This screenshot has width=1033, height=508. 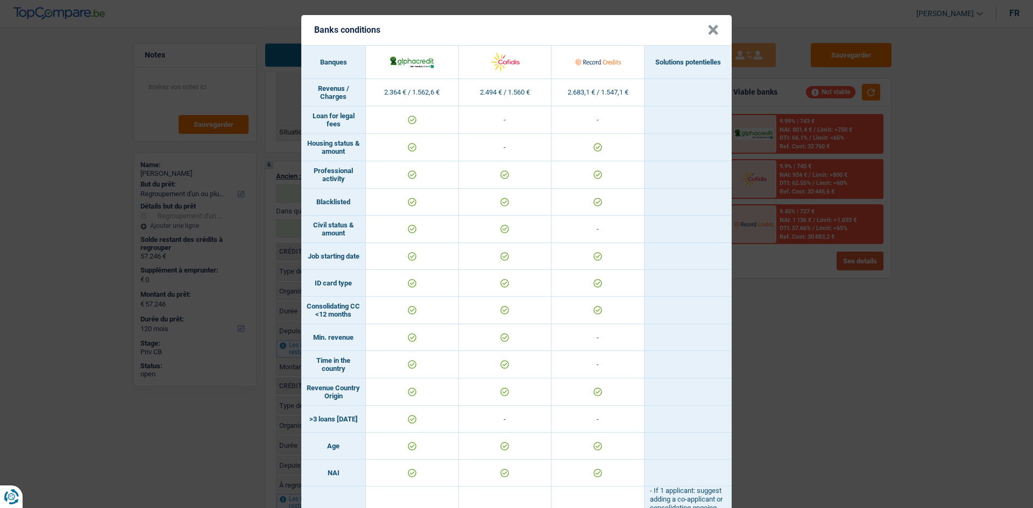 I want to click on td: Min. revenue, so click(x=333, y=338).